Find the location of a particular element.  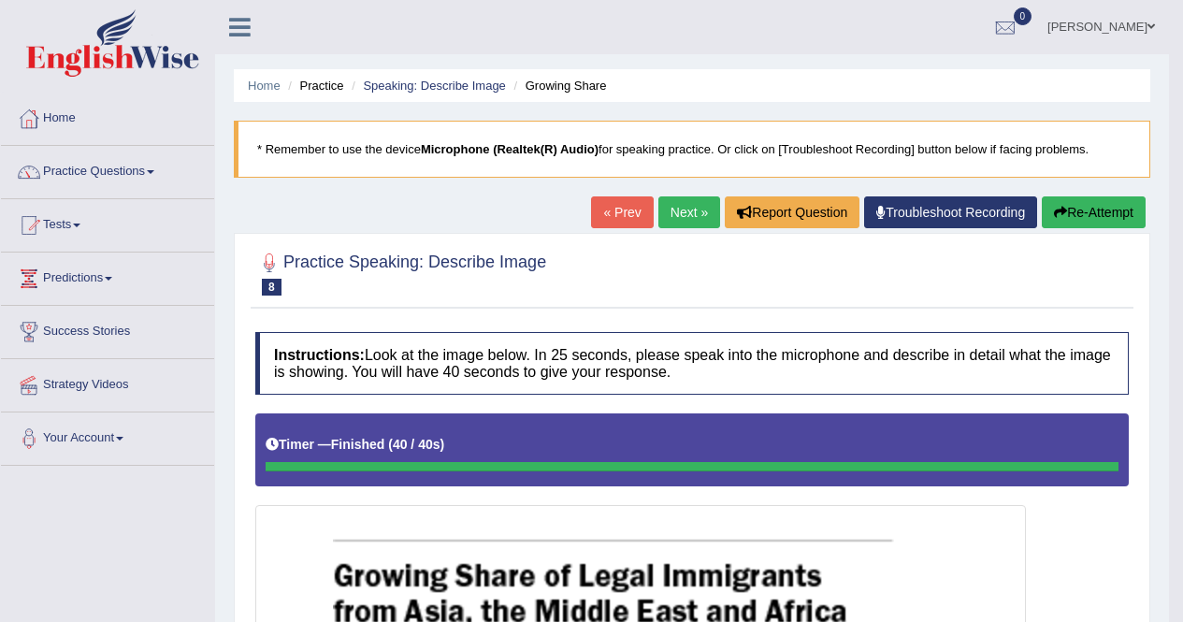

b: Microphone (Realtek(R) Audio) is located at coordinates (509, 149).